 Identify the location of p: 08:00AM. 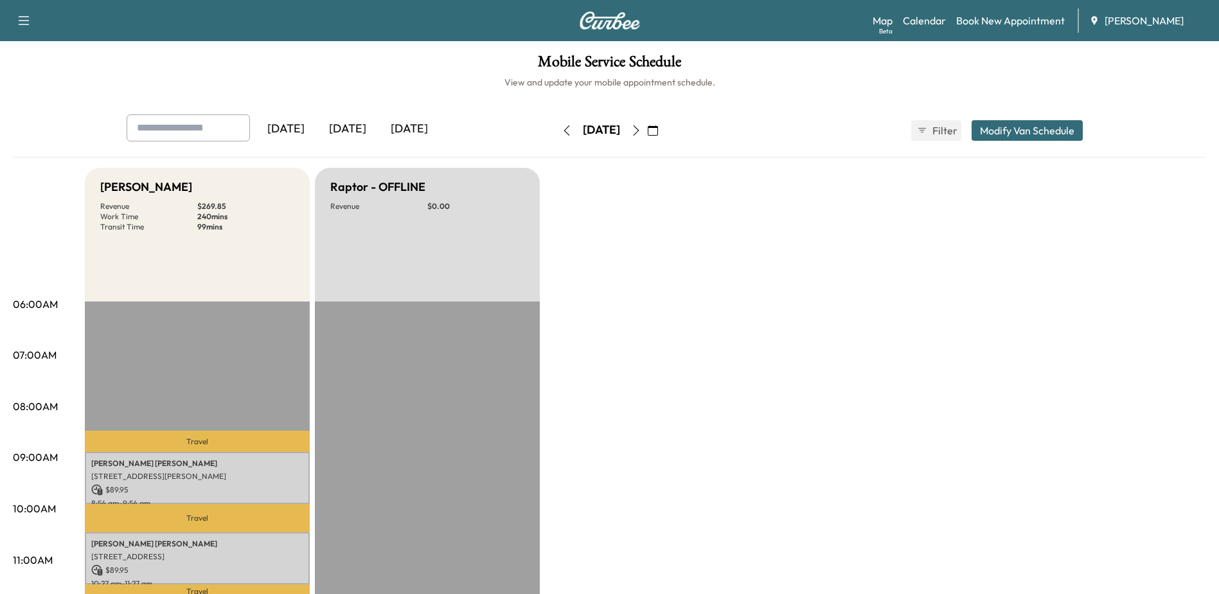
(35, 406).